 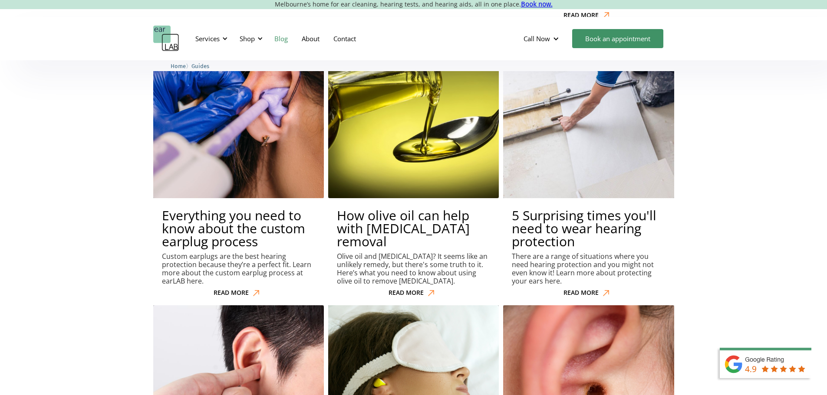 What do you see at coordinates (178, 66) in the screenshot?
I see `a: Home` at bounding box center [178, 66].